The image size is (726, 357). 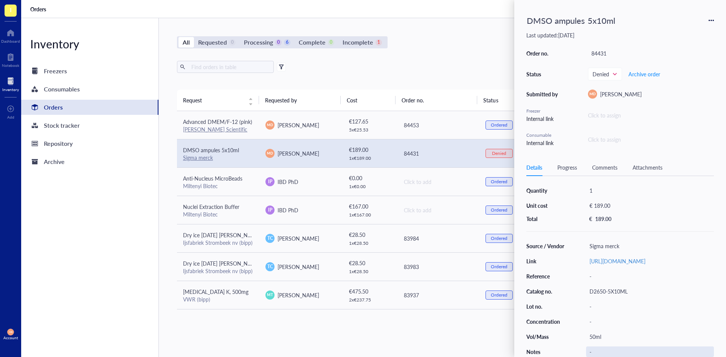 What do you see at coordinates (11, 59) in the screenshot?
I see `a: Notebook` at bounding box center [11, 59].